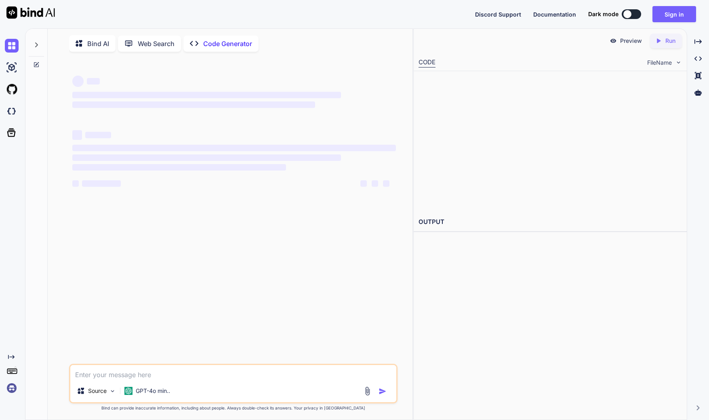  I want to click on h2: OUTPUT, so click(550, 222).